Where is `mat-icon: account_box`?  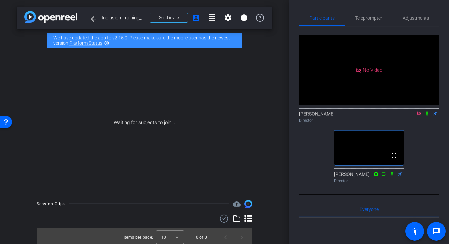 mat-icon: account_box is located at coordinates (196, 18).